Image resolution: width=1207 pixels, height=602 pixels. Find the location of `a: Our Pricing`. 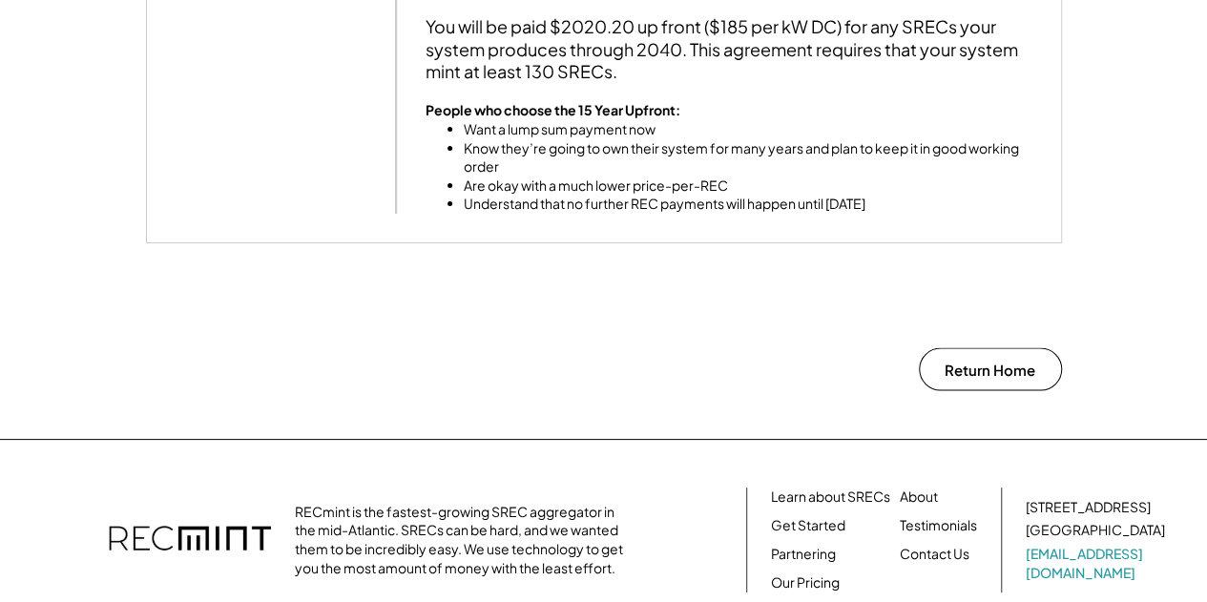

a: Our Pricing is located at coordinates (805, 583).